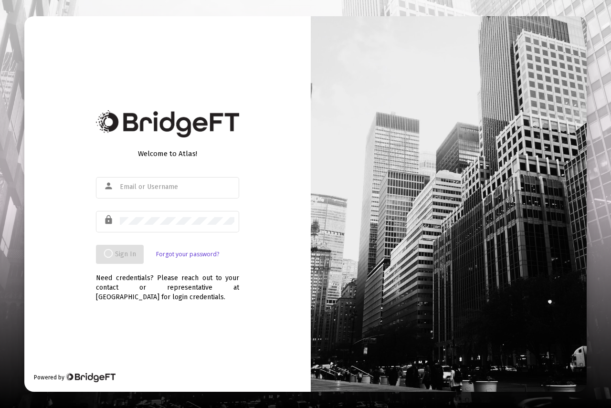 This screenshot has height=408, width=611. I want to click on mat-icon: lock, so click(109, 220).